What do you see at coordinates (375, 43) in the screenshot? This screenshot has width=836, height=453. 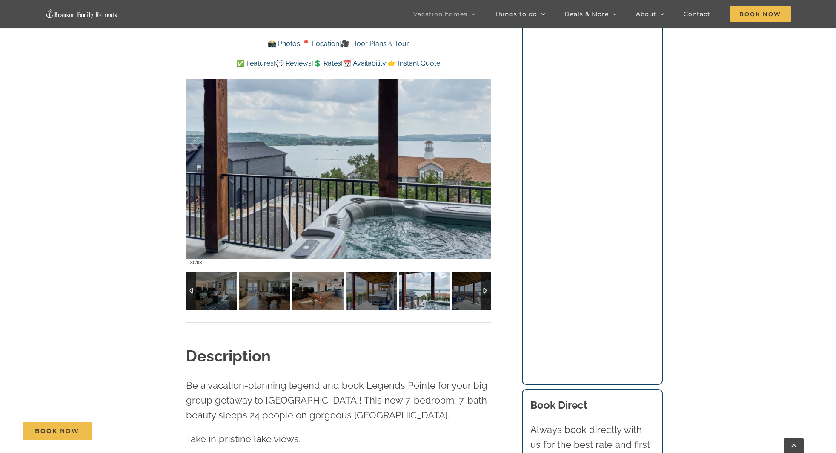 I see `a: 🎥 Floor Plans & Tour` at bounding box center [375, 43].